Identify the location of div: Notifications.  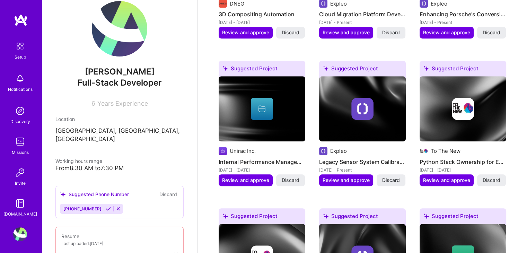
(20, 89).